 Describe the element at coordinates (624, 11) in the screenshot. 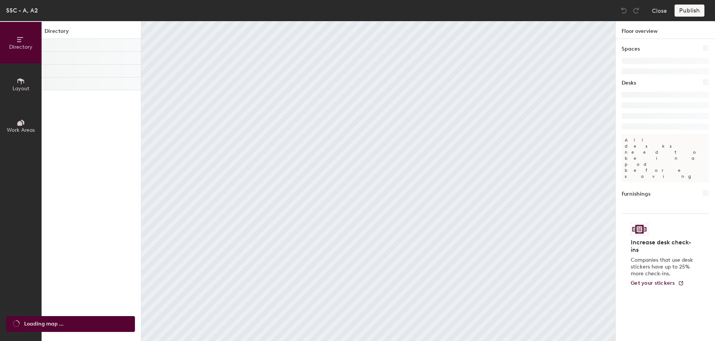

I see `img: Undo` at that location.